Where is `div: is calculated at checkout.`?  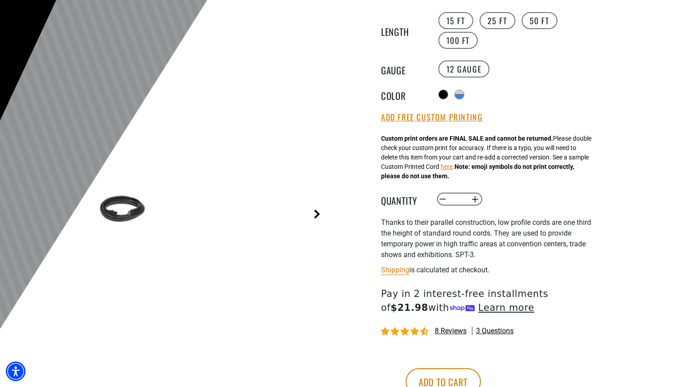
div: is calculated at checkout. is located at coordinates (491, 270).